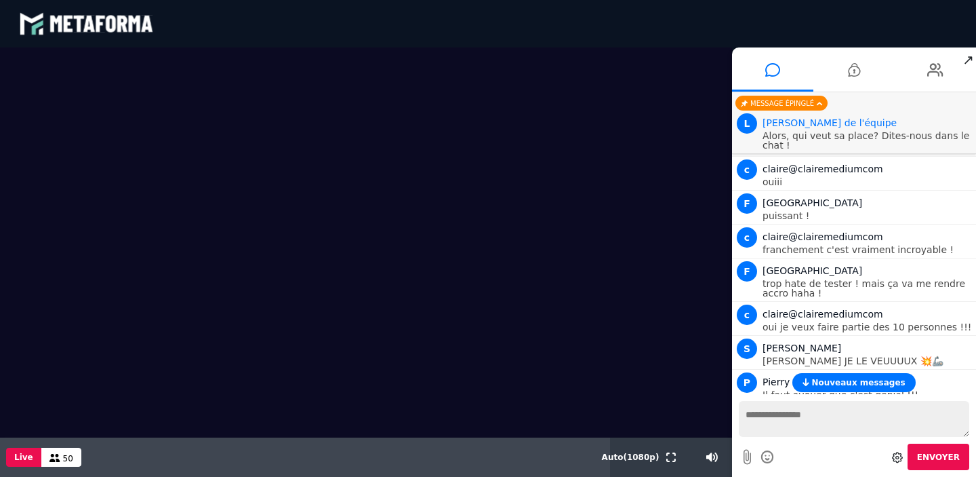 This screenshot has height=477, width=976. Describe the element at coordinates (747, 123) in the screenshot. I see `span: L` at that location.